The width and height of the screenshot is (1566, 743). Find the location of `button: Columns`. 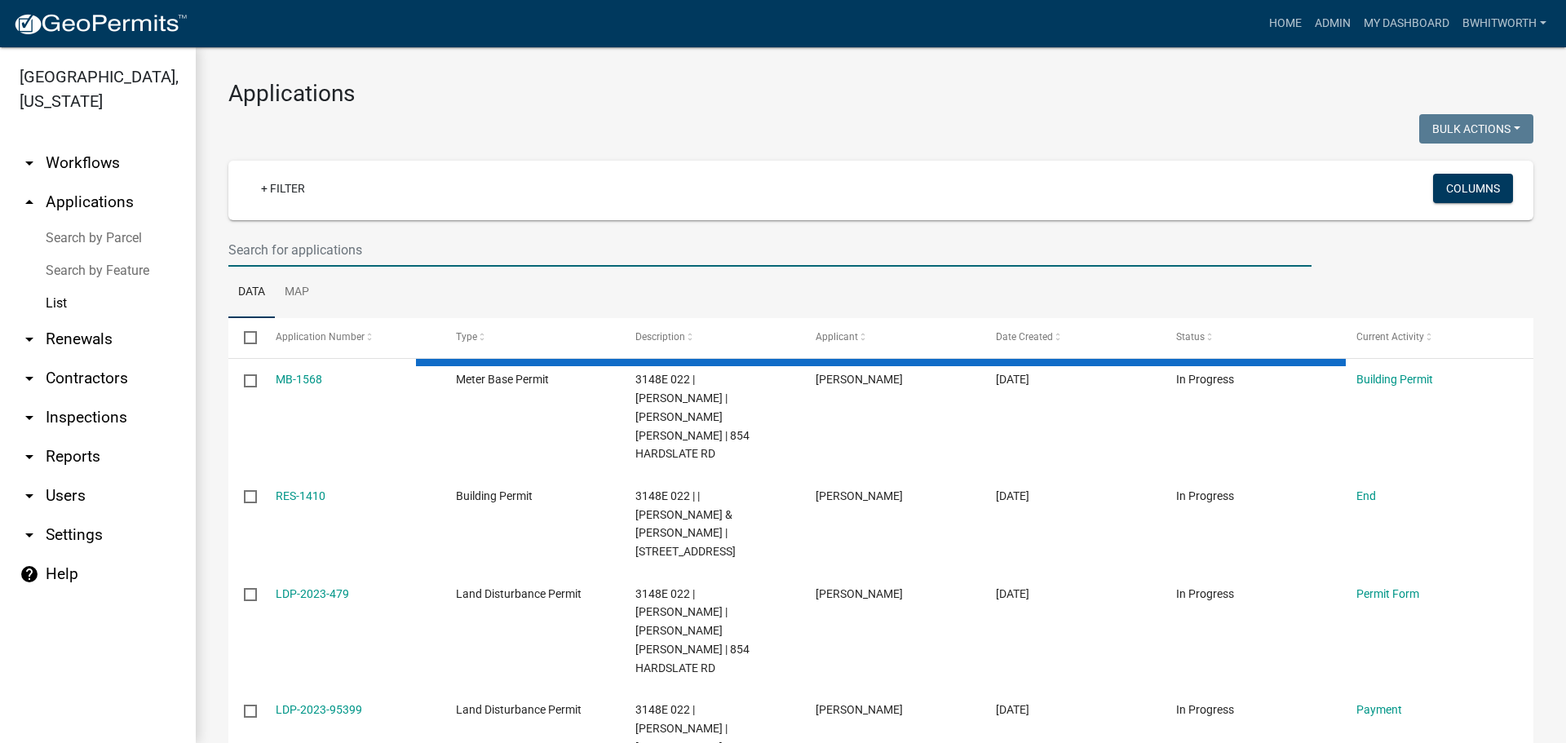

button: Columns is located at coordinates (1473, 188).